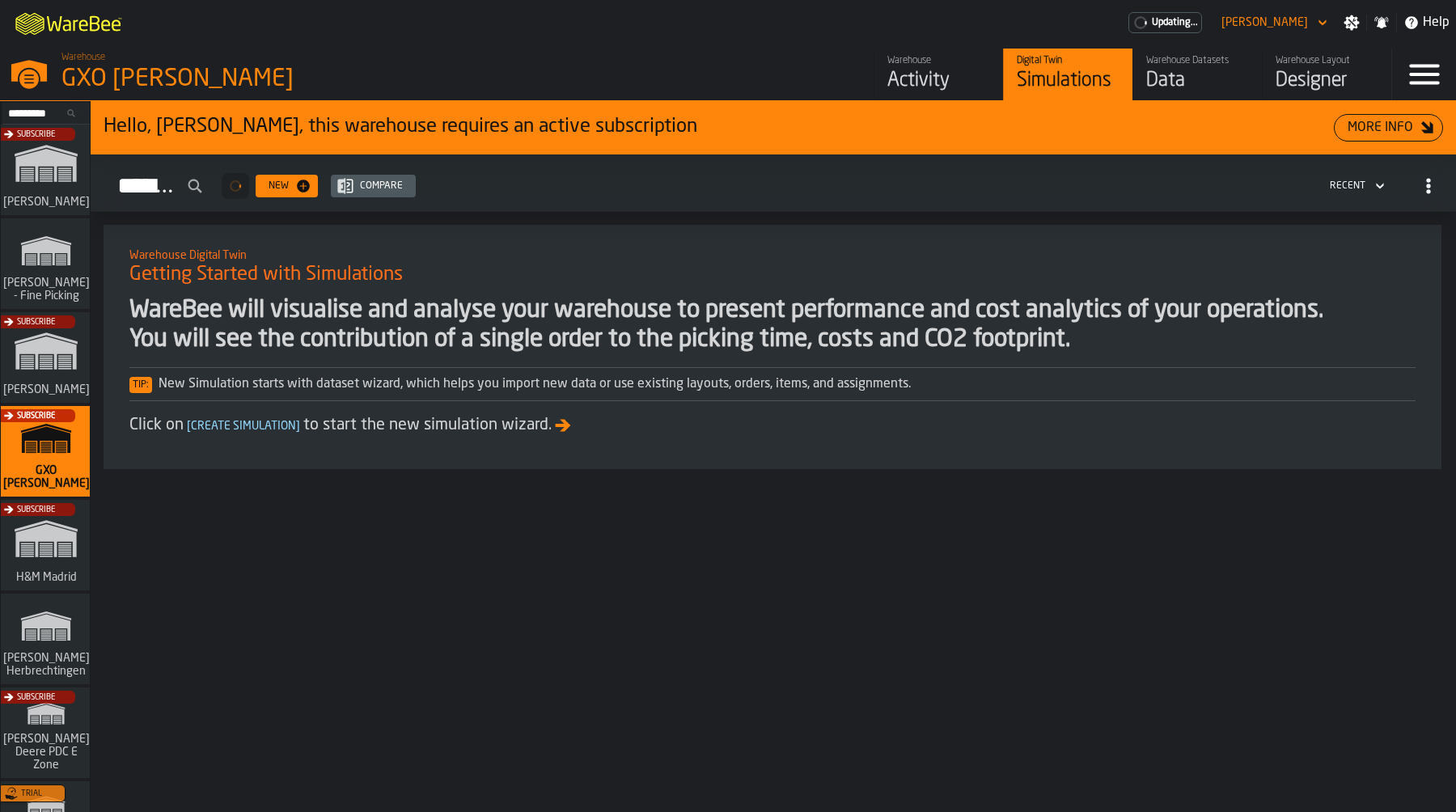 The image size is (1456, 812). What do you see at coordinates (1175, 23) in the screenshot?
I see `span: Updating...` at bounding box center [1175, 23].